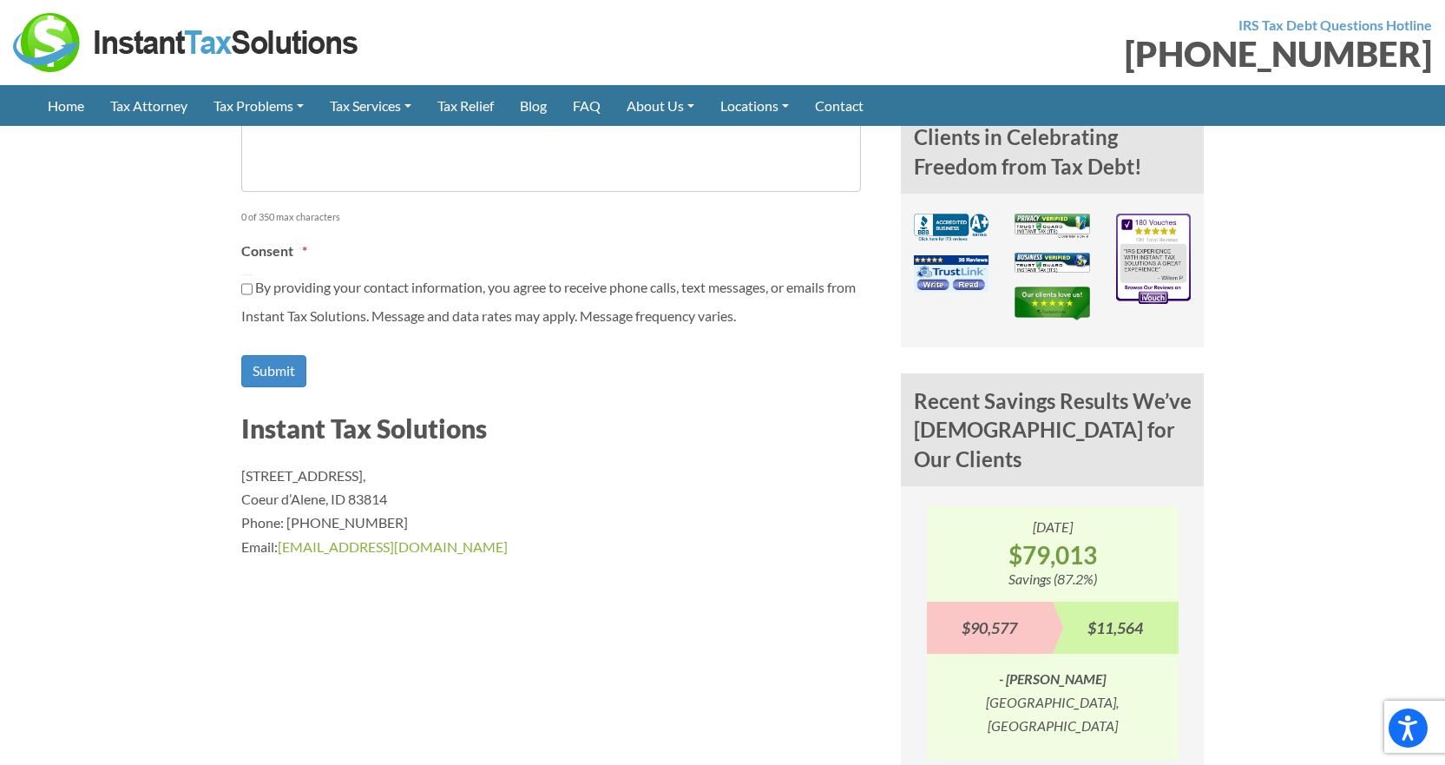  What do you see at coordinates (1115, 627) in the screenshot?
I see `div: $11,564` at bounding box center [1115, 627].